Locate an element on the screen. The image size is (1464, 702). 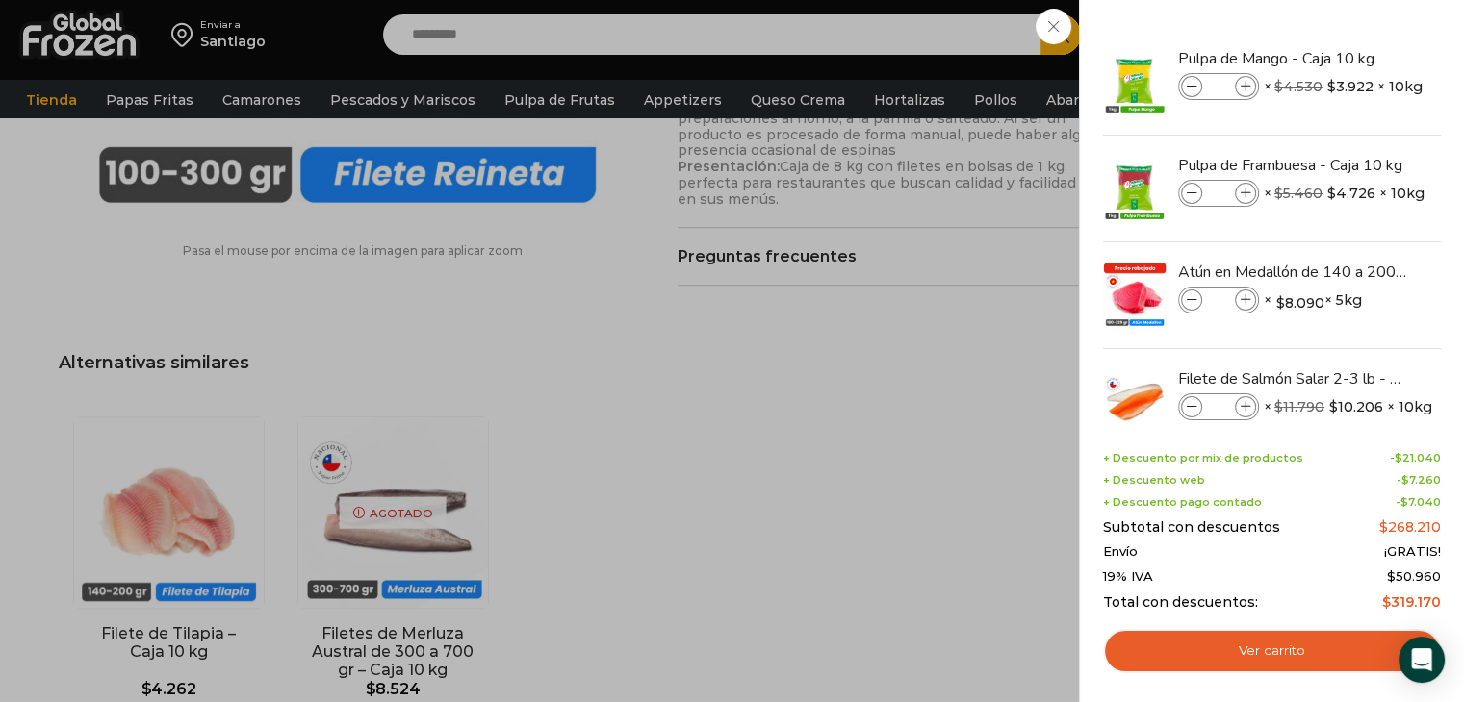
span: ¡GRATIS! is located at coordinates (1412, 552).